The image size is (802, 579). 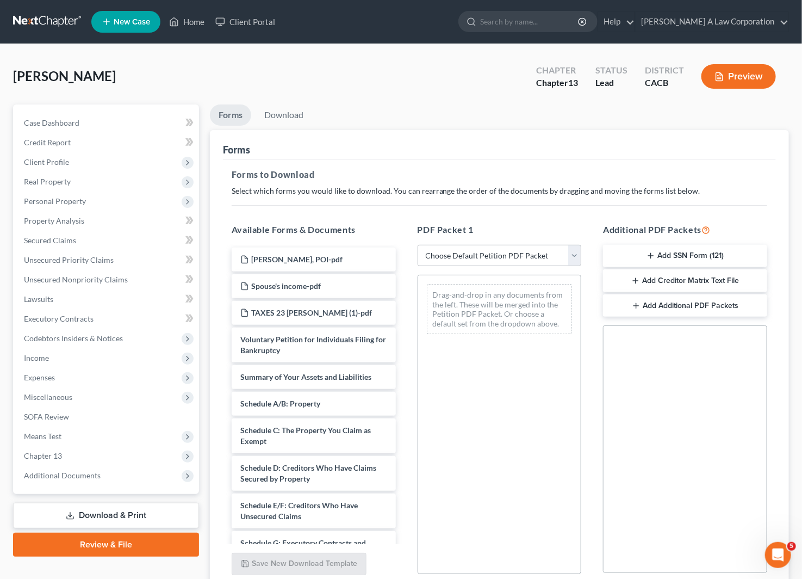 What do you see at coordinates (685, 306) in the screenshot?
I see `button: Add Additional PDF Packets` at bounding box center [685, 306].